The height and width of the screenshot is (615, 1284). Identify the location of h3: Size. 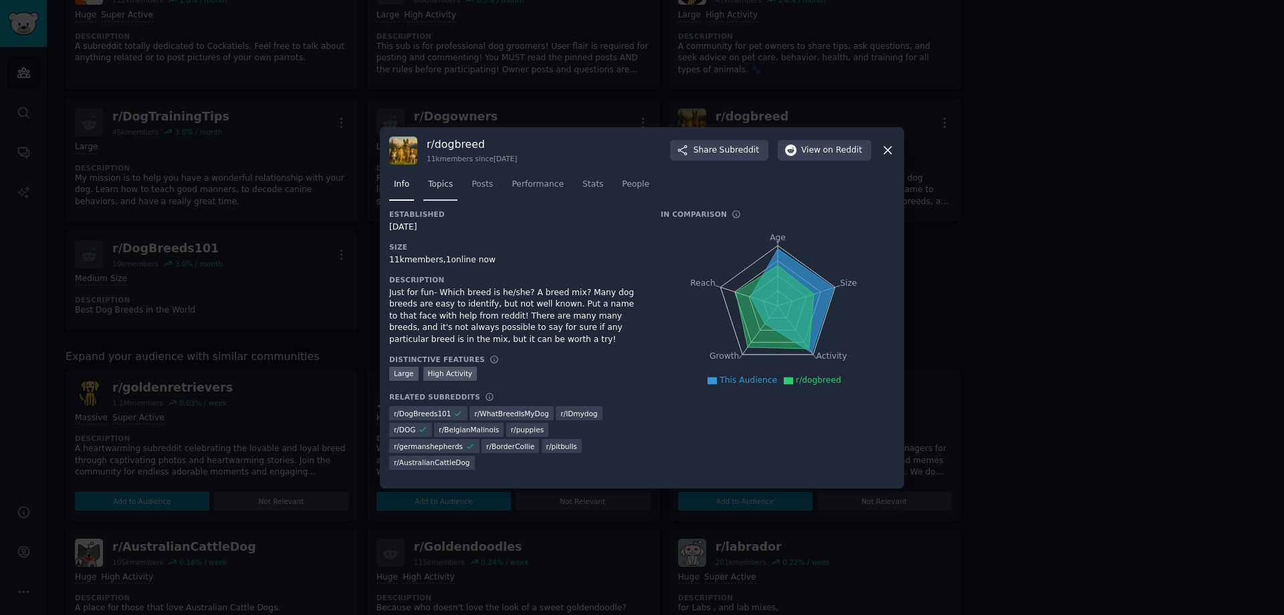
(516, 247).